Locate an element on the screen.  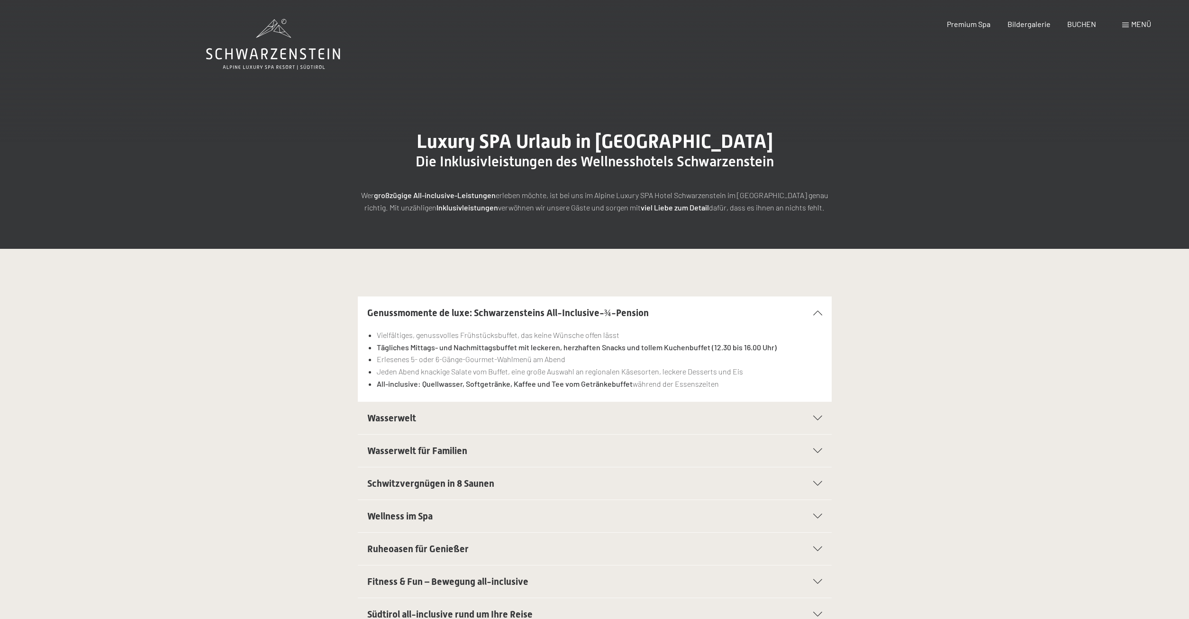
strong: Tägliches Mittags- und Nachmittagsbuffet mit leckeren, herzhaften Snacks und tollem Kuchenbuffet ... is located at coordinates (577, 347).